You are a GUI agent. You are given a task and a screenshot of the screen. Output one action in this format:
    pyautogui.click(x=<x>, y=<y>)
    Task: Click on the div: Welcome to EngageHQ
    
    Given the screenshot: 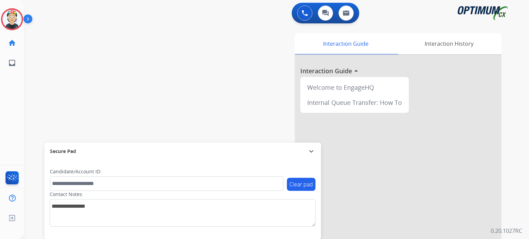 What is the action you would take?
    pyautogui.click(x=354, y=87)
    